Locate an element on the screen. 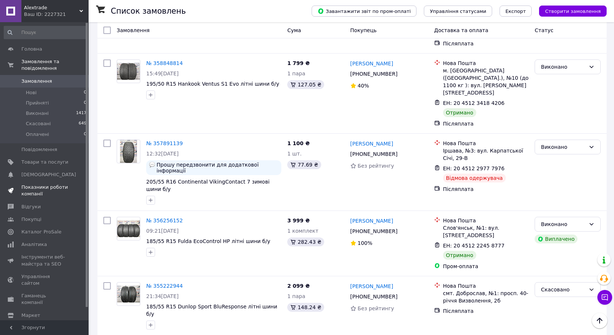  span: Завантажити звіт по пром-оплаті is located at coordinates (364, 11).